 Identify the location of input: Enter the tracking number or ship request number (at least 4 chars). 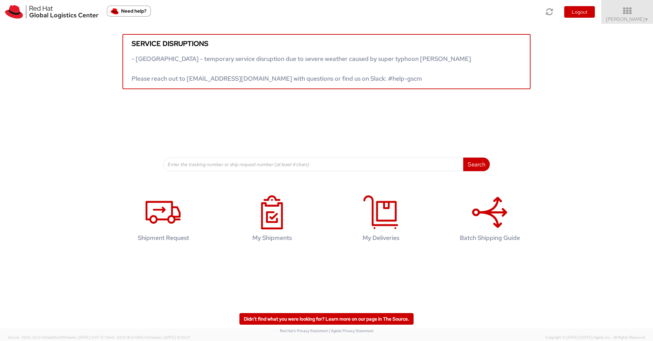
(313, 164).